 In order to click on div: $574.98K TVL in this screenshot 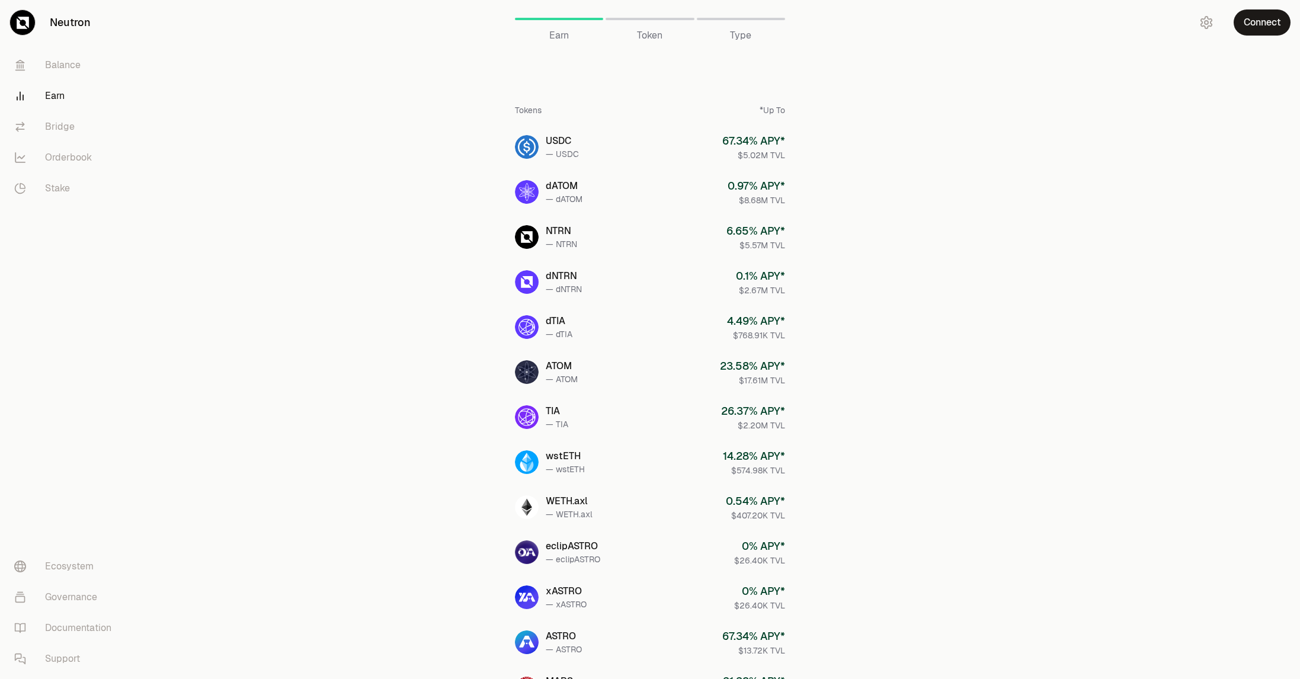, I will do `click(753, 470)`.